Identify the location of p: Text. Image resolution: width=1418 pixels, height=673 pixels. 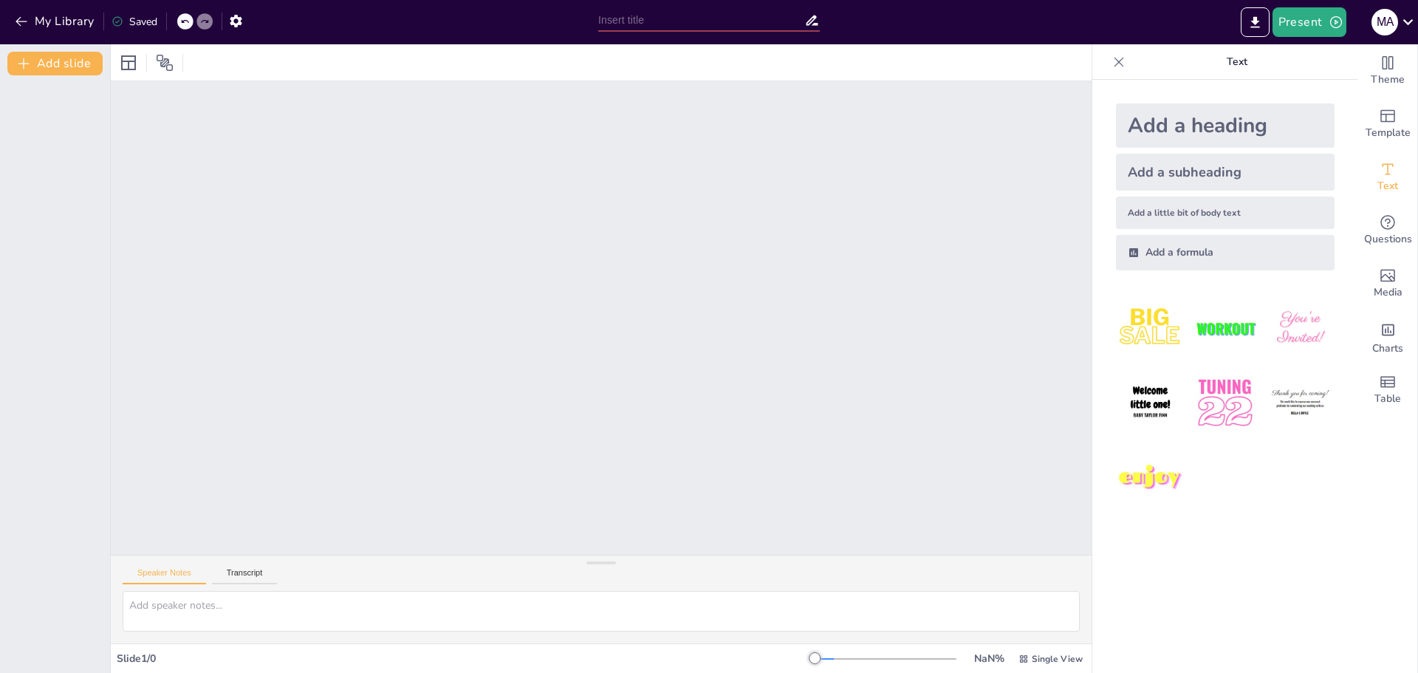
(1237, 62).